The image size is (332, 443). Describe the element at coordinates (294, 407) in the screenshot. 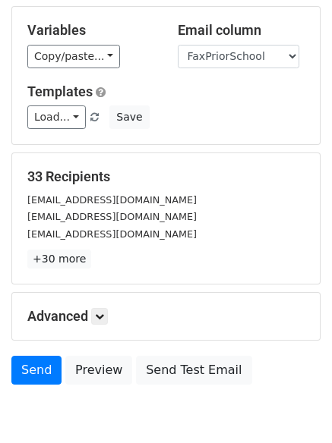

I see `div: Chat Widget` at that location.